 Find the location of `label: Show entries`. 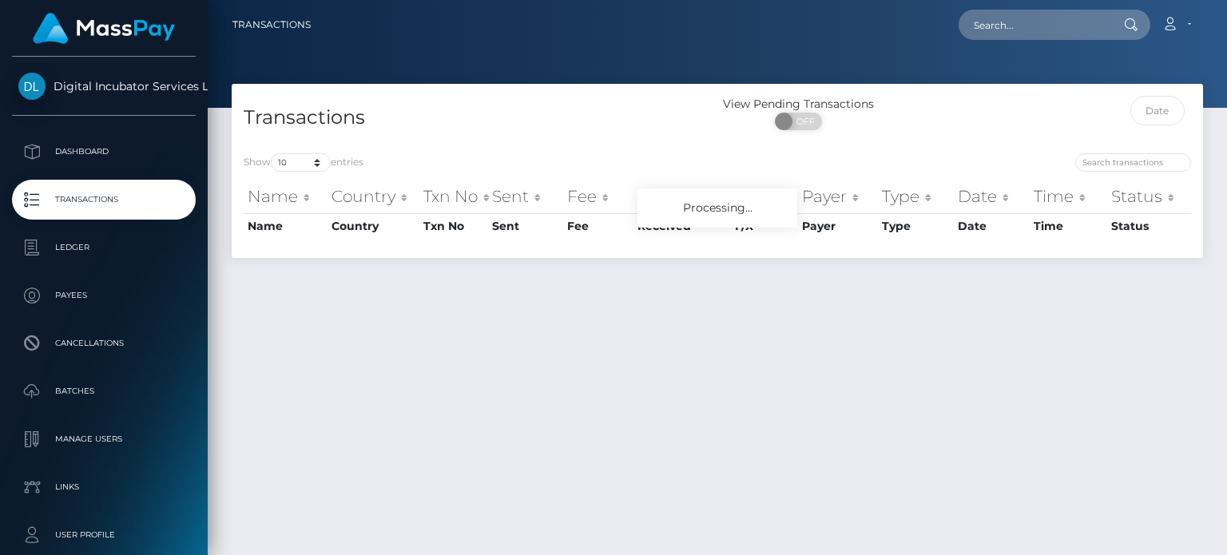

label: Show entries is located at coordinates (303, 162).